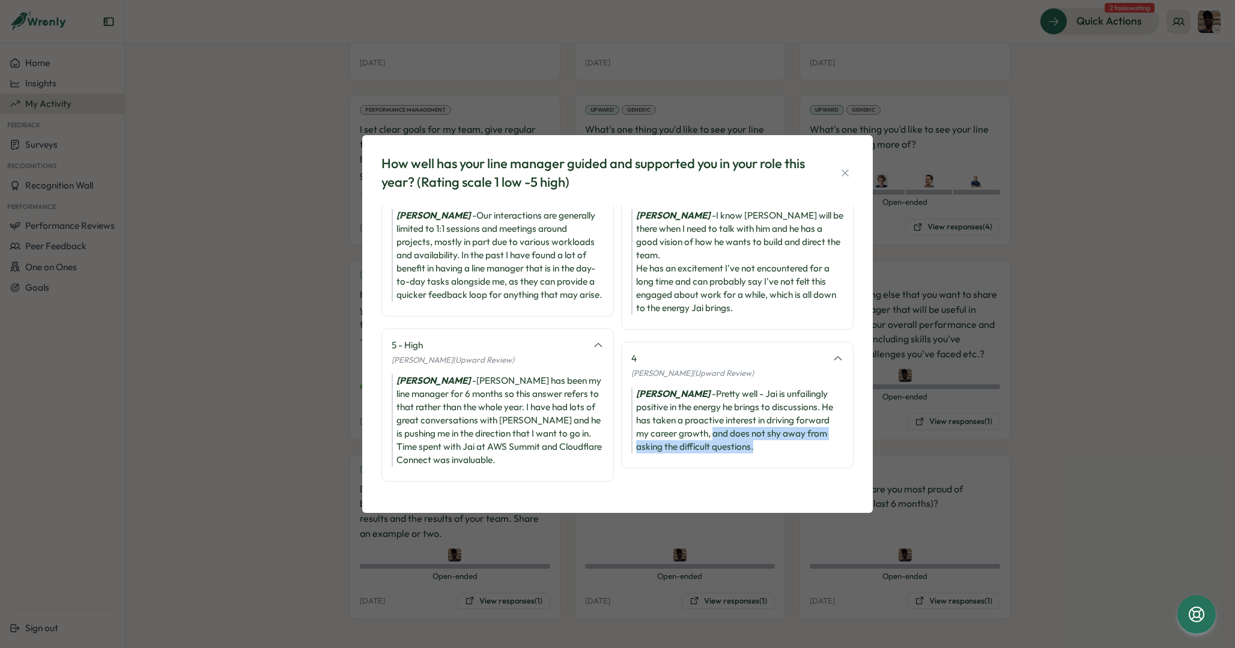 The width and height of the screenshot is (1235, 648). What do you see at coordinates (488, 345) in the screenshot?
I see `div: 5 - High` at bounding box center [488, 345].